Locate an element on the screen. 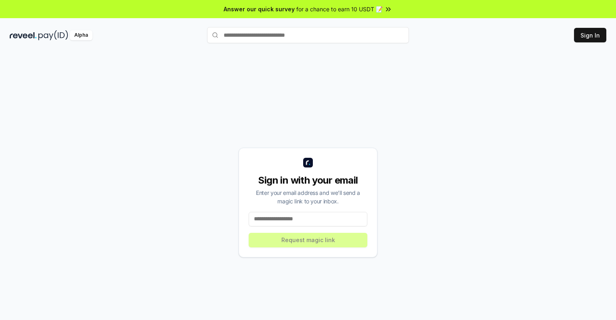 This screenshot has height=320, width=616. img: reveel_dark is located at coordinates (23, 35).